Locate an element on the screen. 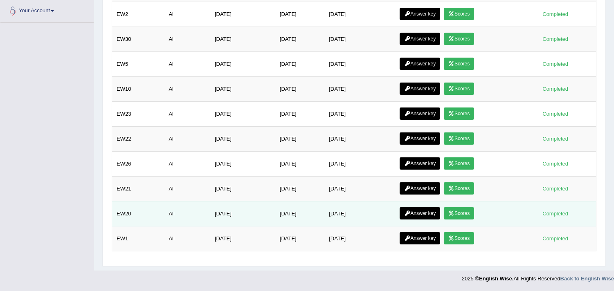  td: EW21 is located at coordinates (138, 189).